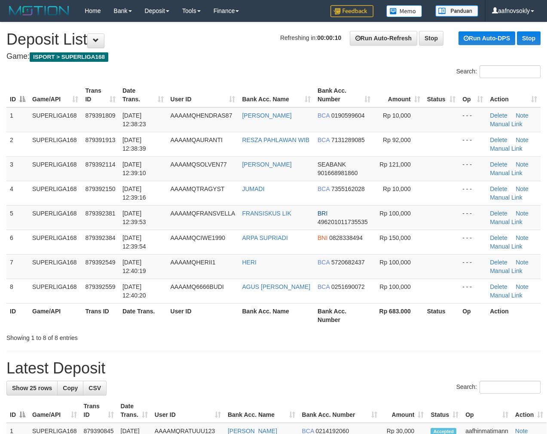  What do you see at coordinates (100, 95) in the screenshot?
I see `th: Trans ID: activate to sort column ascending` at bounding box center [100, 95].